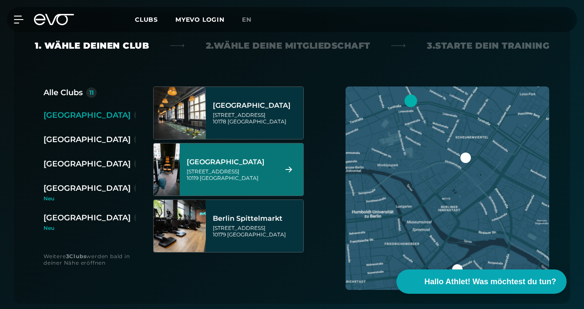  What do you see at coordinates (257, 219) in the screenshot?
I see `div: Berlin Spittelmarkt` at bounding box center [257, 219].